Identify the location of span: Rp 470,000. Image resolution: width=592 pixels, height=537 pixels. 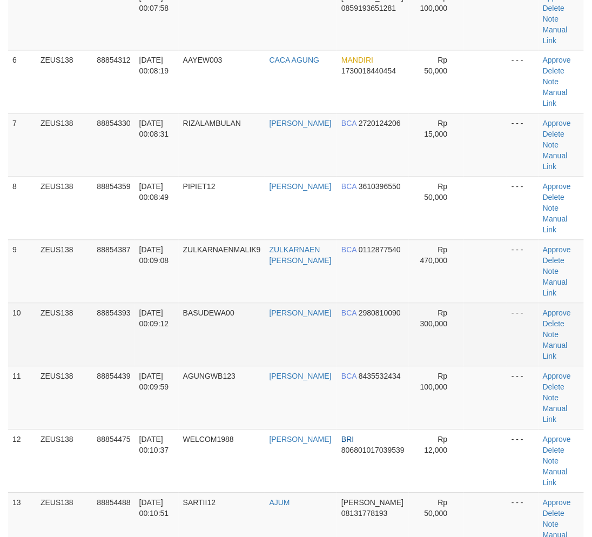
(434, 255).